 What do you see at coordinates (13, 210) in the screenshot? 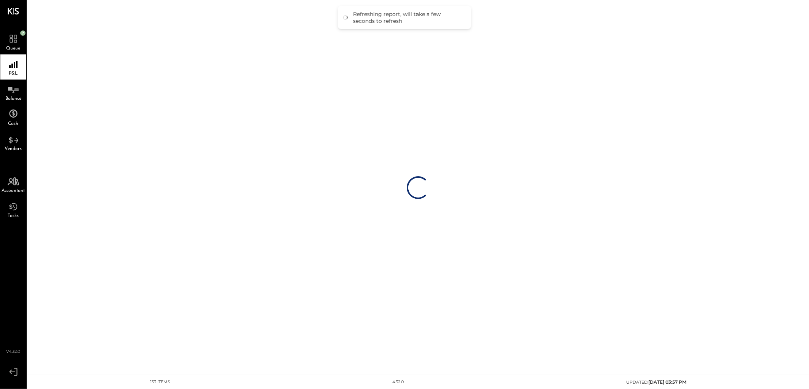
I see `a: Tasks` at bounding box center [13, 210].